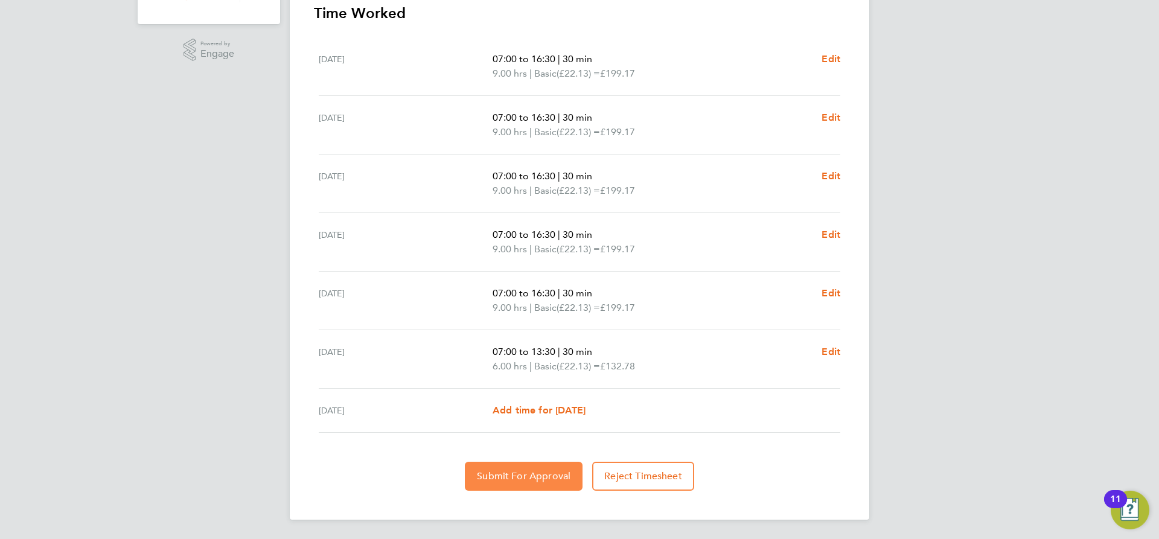 The width and height of the screenshot is (1159, 539). I want to click on span: 6.00 hrs, so click(510, 366).